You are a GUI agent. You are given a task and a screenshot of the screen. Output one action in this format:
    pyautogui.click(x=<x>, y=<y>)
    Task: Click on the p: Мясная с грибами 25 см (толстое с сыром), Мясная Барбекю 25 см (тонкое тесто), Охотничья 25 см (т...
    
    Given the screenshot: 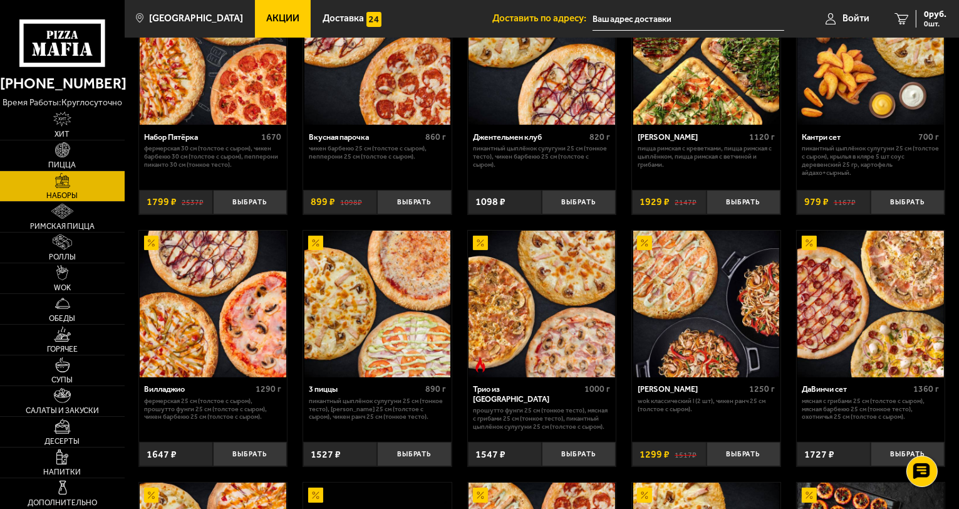 What is the action you would take?
    pyautogui.click(x=870, y=409)
    